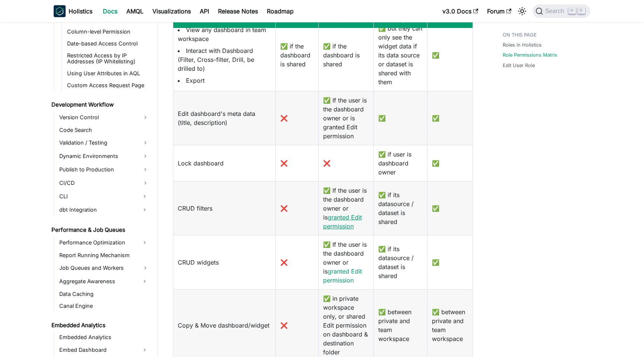  I want to click on kbd: K, so click(582, 11).